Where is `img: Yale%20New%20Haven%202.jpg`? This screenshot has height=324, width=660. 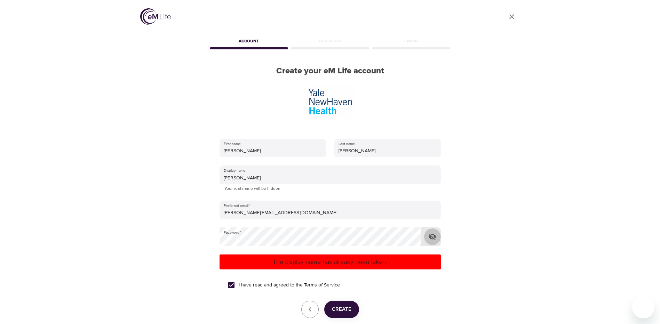
img: Yale%20New%20Haven%202.jpg is located at coordinates (330, 102).